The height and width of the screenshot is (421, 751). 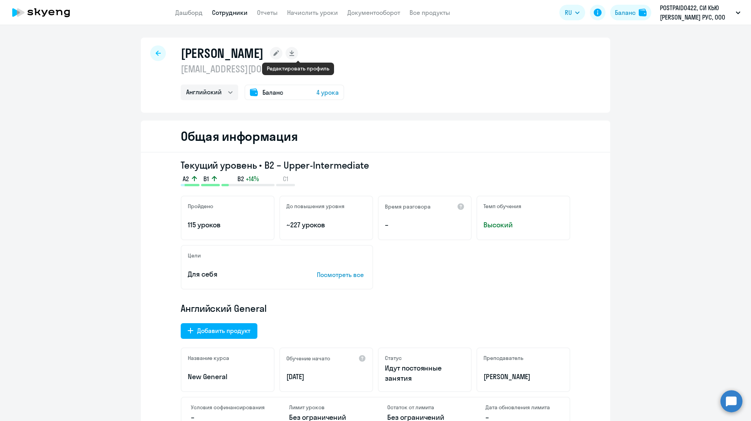 I want to click on p: ~227 уроков, so click(x=326, y=225).